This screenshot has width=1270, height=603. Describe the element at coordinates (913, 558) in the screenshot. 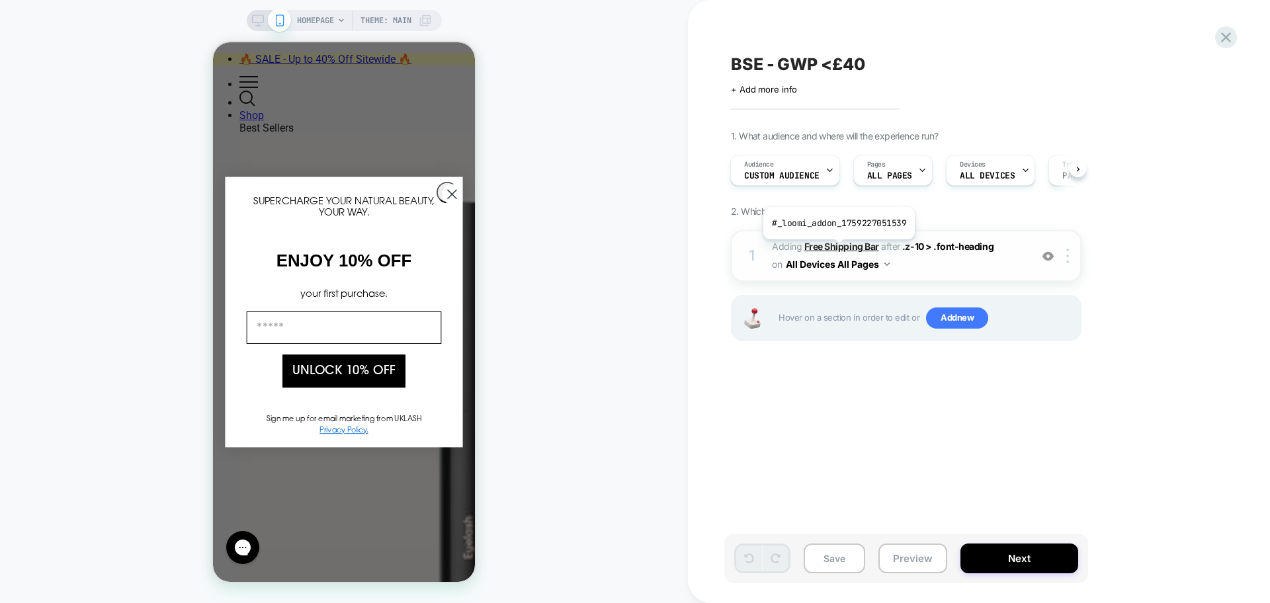

I see `button: Preview` at that location.